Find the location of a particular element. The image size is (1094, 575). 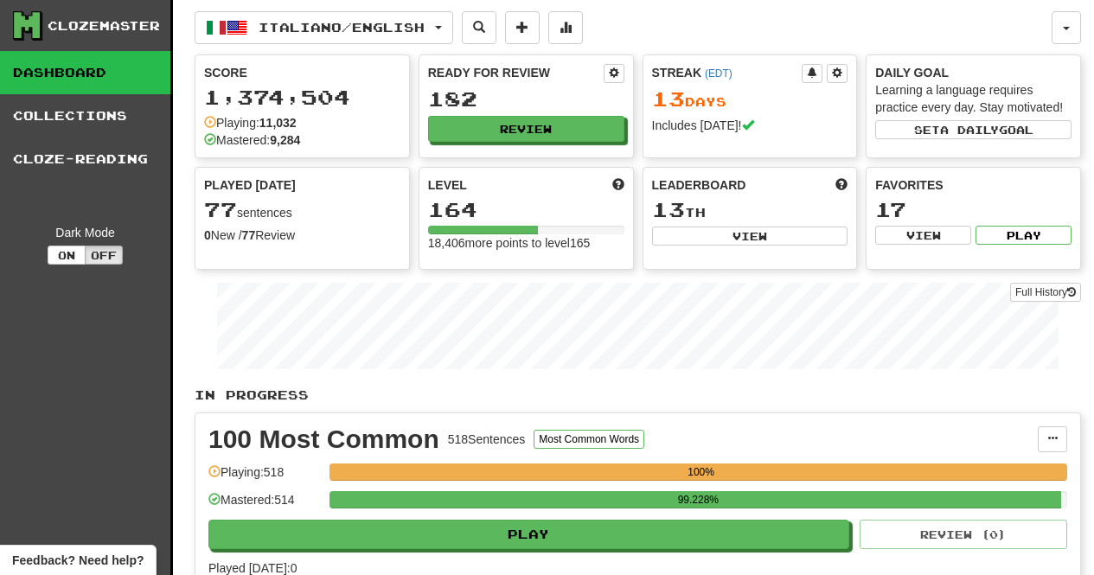

button: Seta dailygoal is located at coordinates (973, 130).